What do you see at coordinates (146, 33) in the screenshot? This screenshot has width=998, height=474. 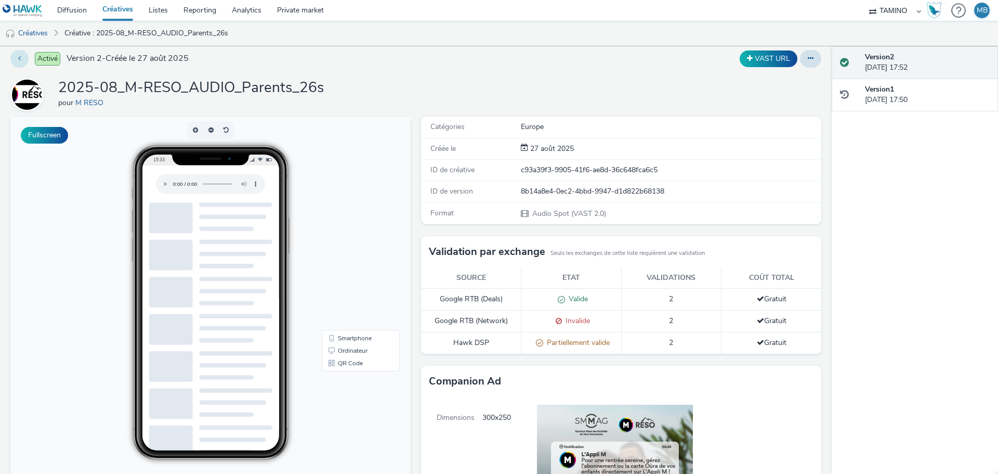 I see `a: Créative : 2025-08_M-RESO_AUDIO_Parents_26s` at bounding box center [146, 33].